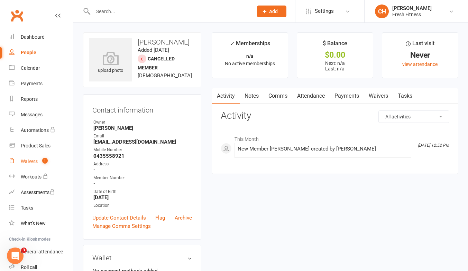  Describe the element at coordinates (142, 258) in the screenshot. I see `h3: Wallet` at that location.